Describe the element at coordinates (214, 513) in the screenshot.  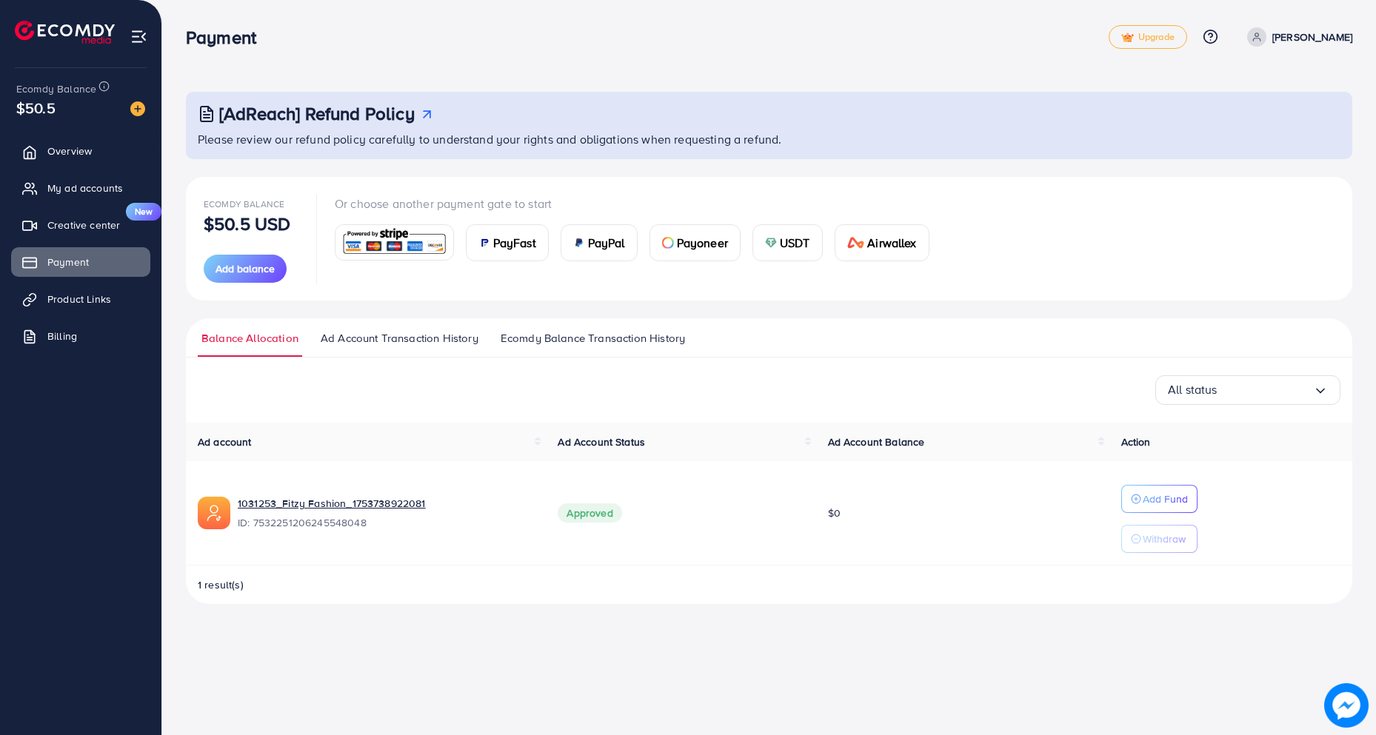
I see `img: ic-ads-acc.e4c84228.svg` at that location.